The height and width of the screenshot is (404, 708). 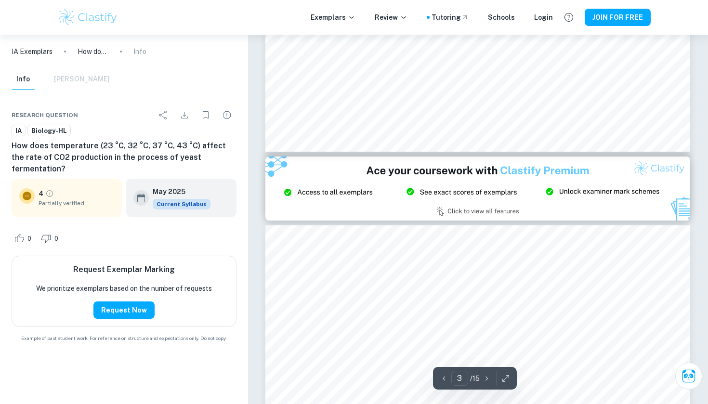 I want to click on div: Dislike, so click(x=51, y=238).